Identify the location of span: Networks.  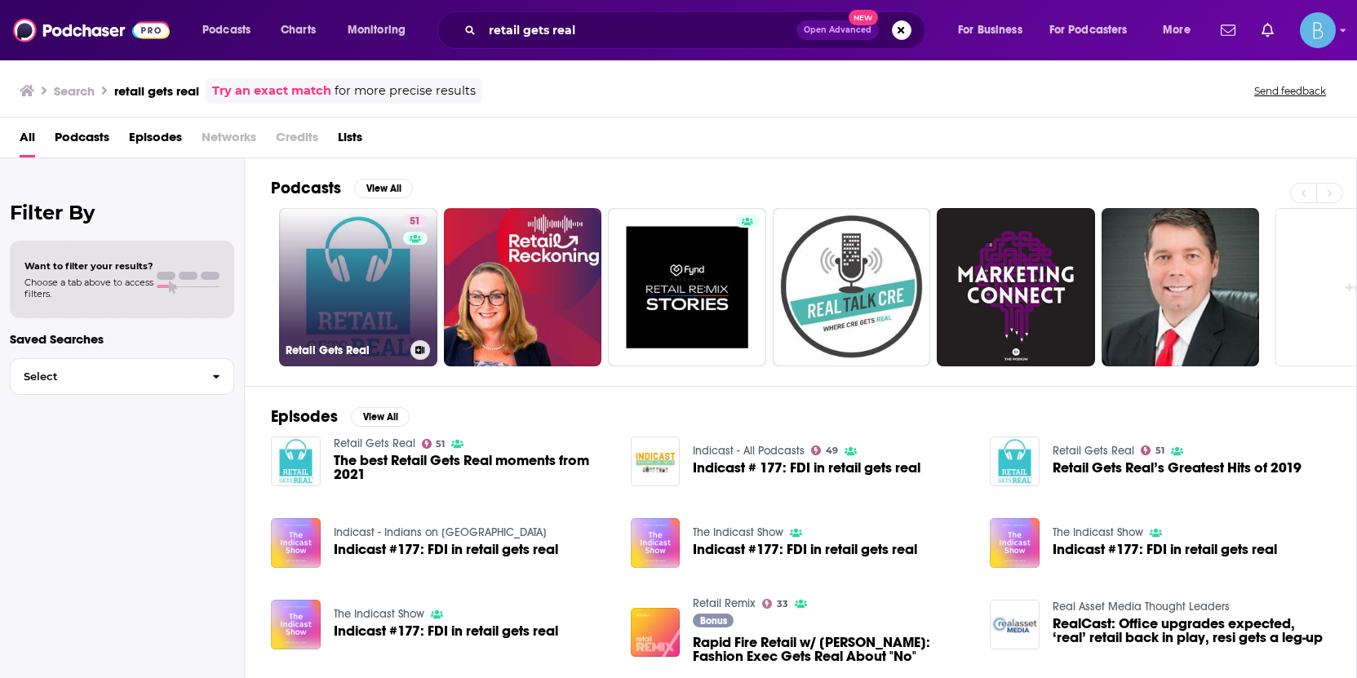
(229, 140).